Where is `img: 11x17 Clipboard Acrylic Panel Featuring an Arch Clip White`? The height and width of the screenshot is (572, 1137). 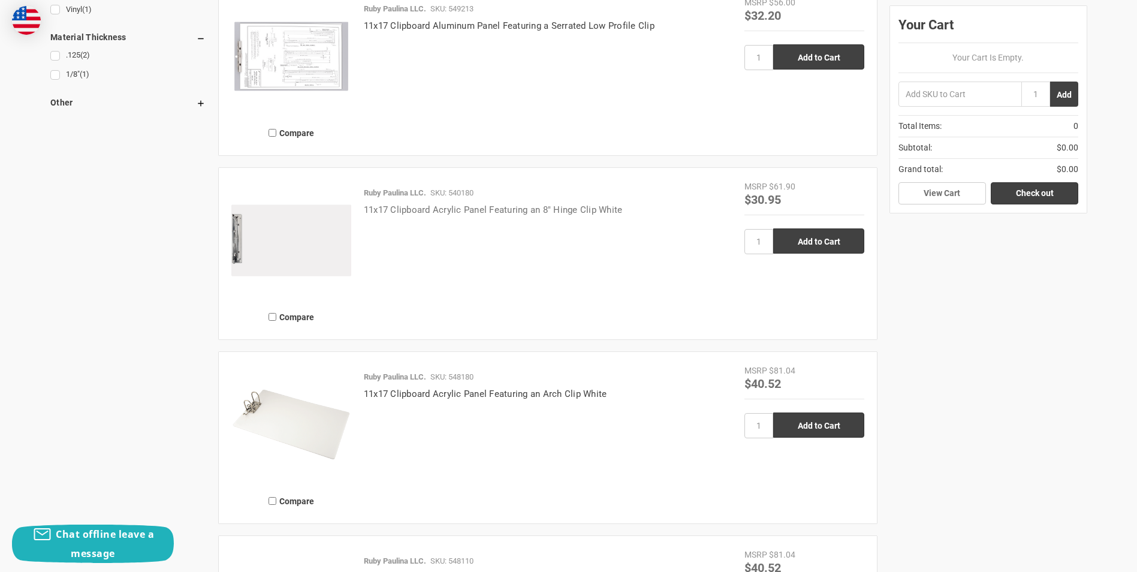 img: 11x17 Clipboard Acrylic Panel Featuring an Arch Clip White is located at coordinates (291, 424).